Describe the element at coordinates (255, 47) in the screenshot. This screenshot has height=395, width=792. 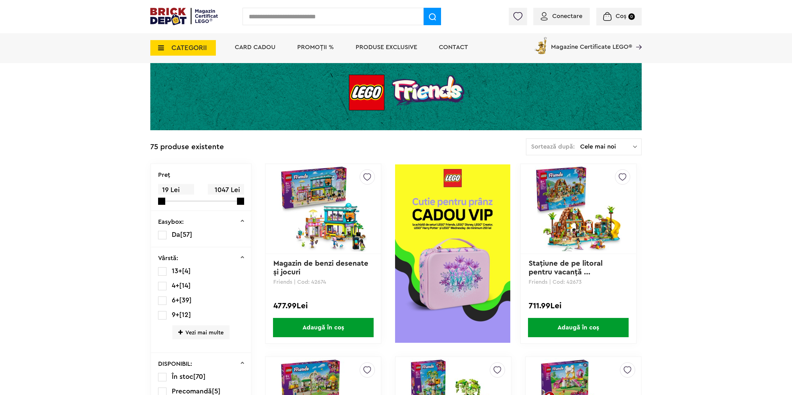
I see `span: Card Cadou` at that location.